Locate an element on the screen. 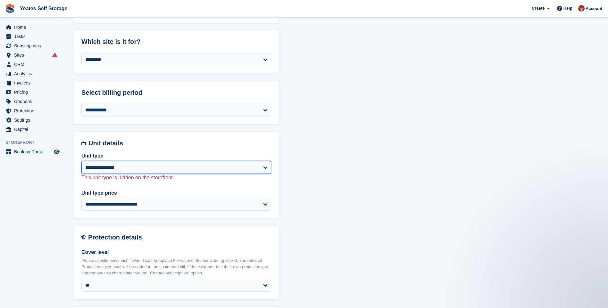  span: Invoices is located at coordinates (33, 83).